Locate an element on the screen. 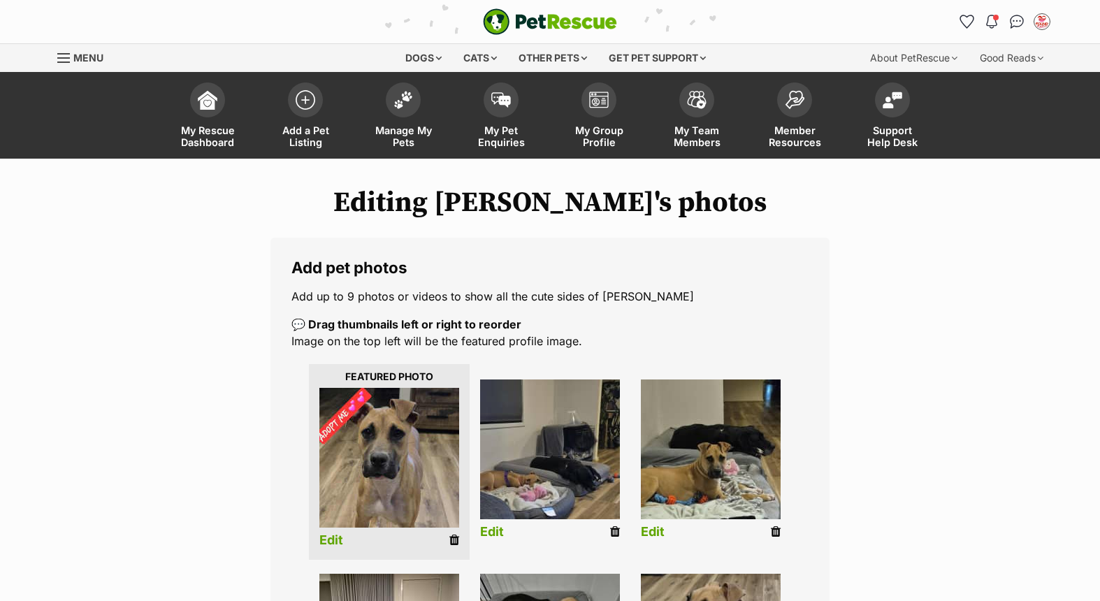  span: Support Help Desk is located at coordinates (893, 136).